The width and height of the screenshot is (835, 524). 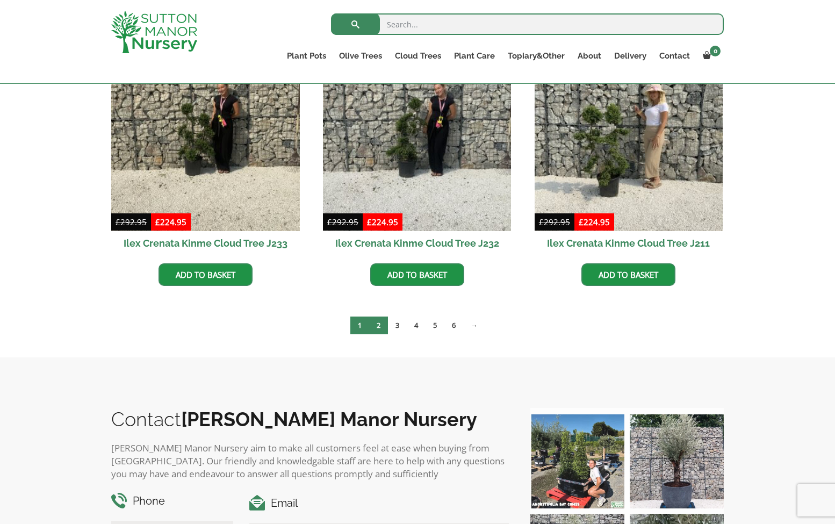 What do you see at coordinates (536, 56) in the screenshot?
I see `a: Topiary&Other` at bounding box center [536, 56].